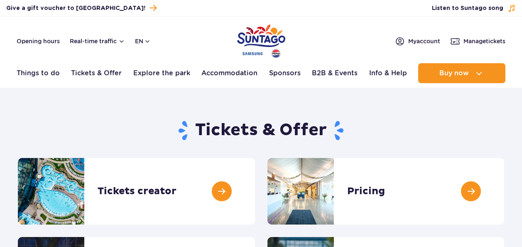 The image size is (522, 247). I want to click on button: en, so click(143, 41).